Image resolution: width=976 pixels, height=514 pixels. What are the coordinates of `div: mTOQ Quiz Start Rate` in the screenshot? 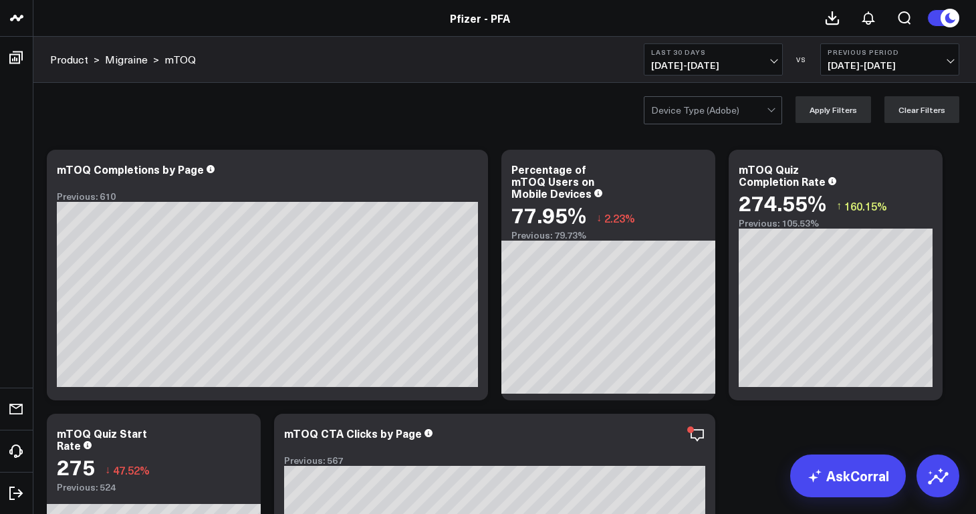 It's located at (102, 439).